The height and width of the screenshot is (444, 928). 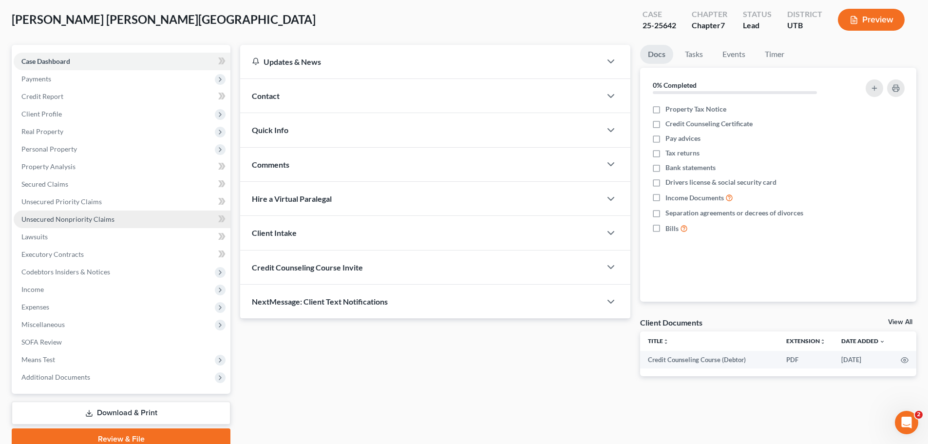 What do you see at coordinates (775, 54) in the screenshot?
I see `a: Timer` at bounding box center [775, 54].